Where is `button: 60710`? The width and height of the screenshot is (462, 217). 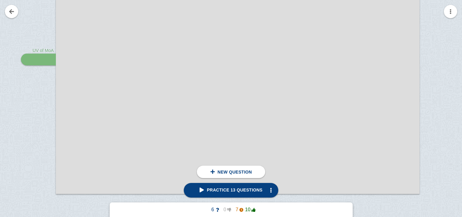 button: 60710 is located at coordinates (231, 209).